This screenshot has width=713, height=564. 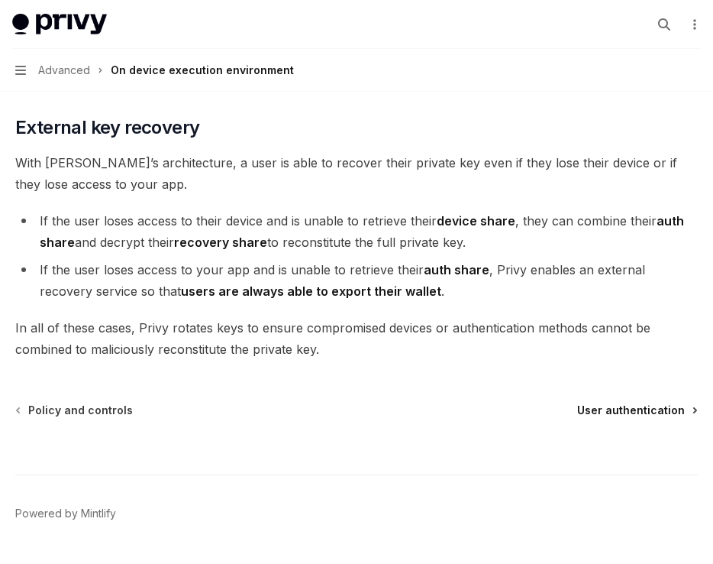 I want to click on div: On device execution environment, so click(x=202, y=70).